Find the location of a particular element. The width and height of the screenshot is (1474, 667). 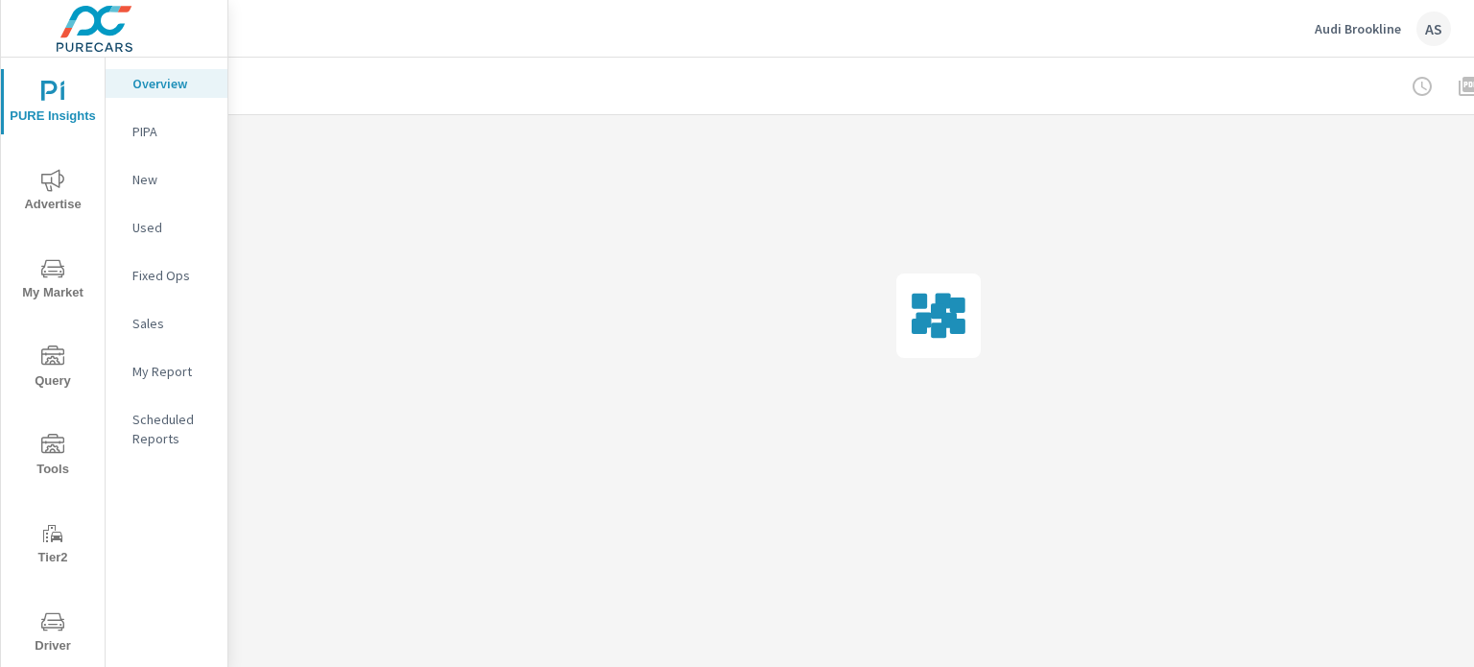

span: PURE Insights is located at coordinates (53, 104).